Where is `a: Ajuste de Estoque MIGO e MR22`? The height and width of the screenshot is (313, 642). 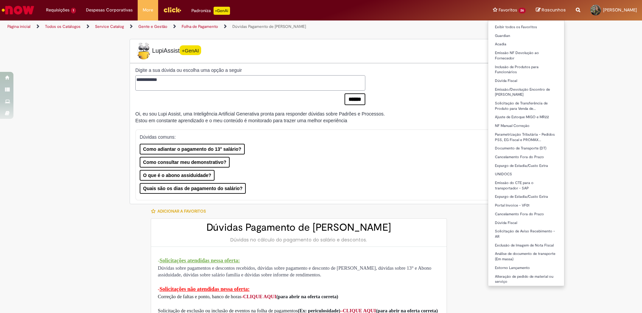 a: Ajuste de Estoque MIGO e MR22 is located at coordinates (526, 117).